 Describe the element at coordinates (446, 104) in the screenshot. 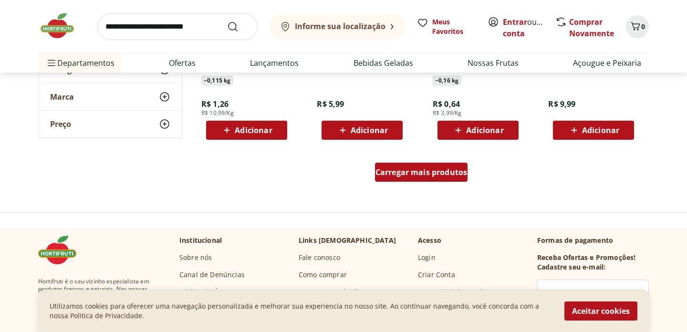

I see `span: R$ 0,64` at that location.